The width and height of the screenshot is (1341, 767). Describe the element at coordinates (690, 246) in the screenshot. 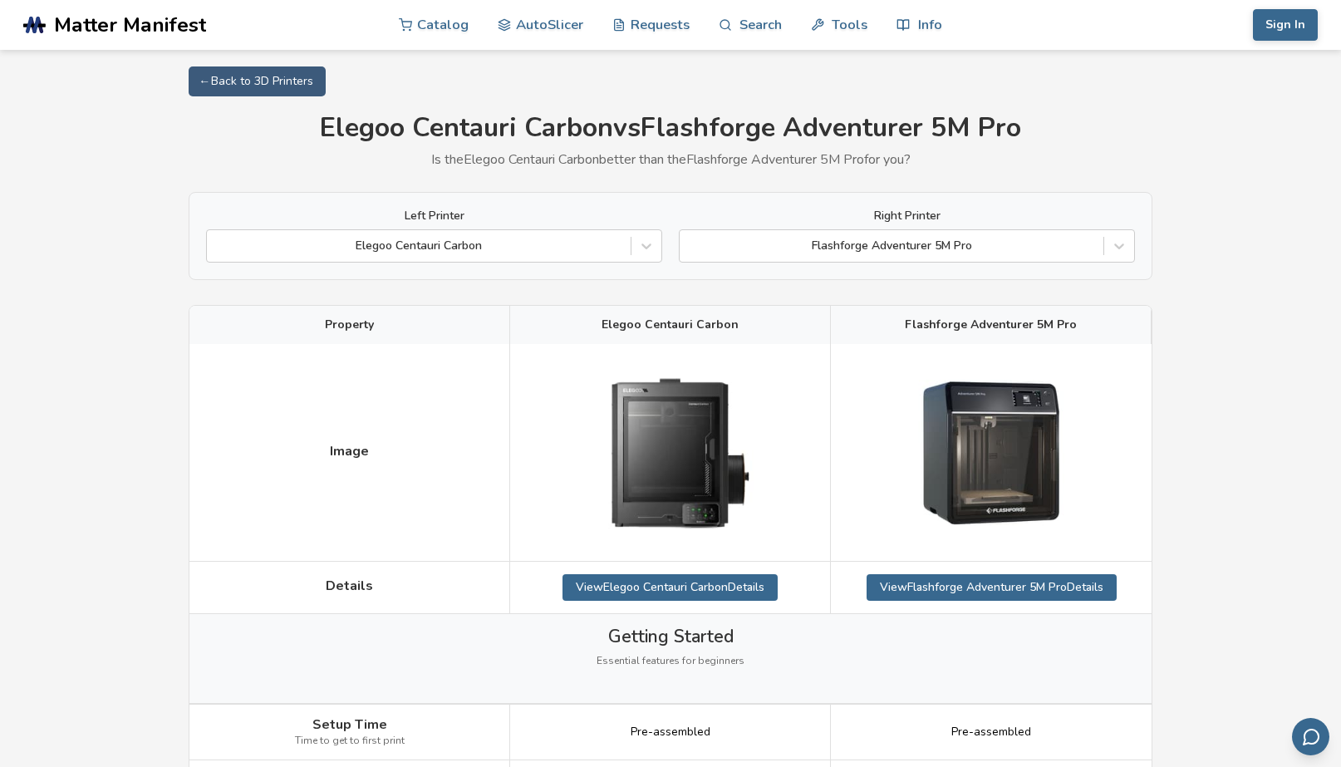

I see `input: Flashforge Adventurer 5M Pro` at that location.